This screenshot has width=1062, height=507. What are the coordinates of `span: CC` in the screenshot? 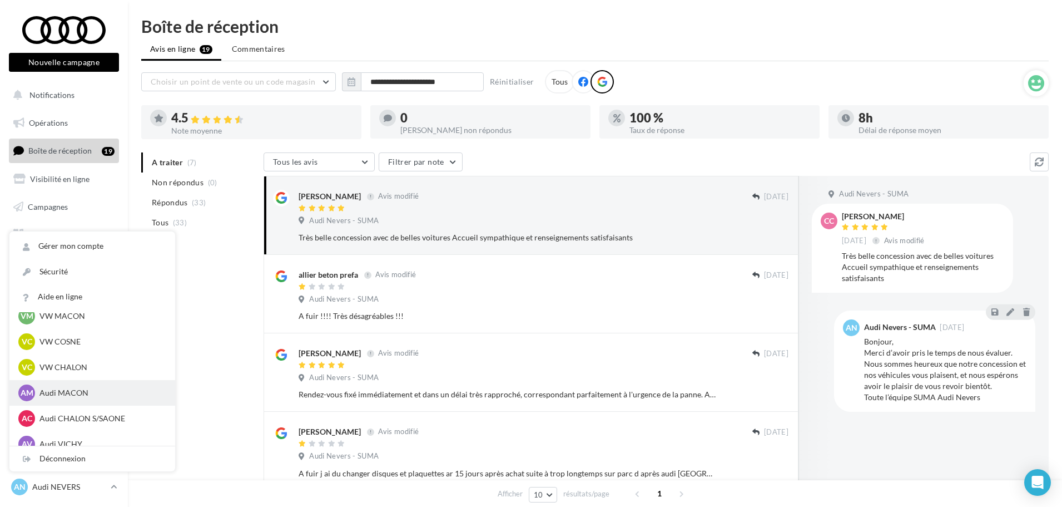 It's located at (829, 221).